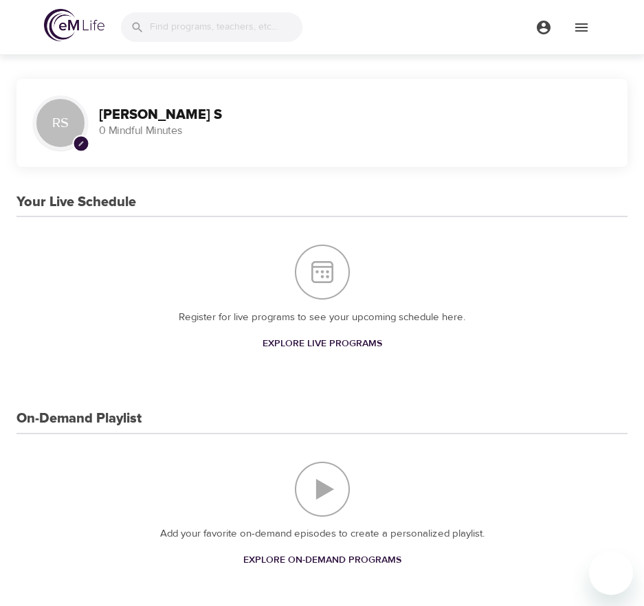 This screenshot has width=644, height=606. Describe the element at coordinates (322, 560) in the screenshot. I see `a: Explore On-Demand Programs` at that location.